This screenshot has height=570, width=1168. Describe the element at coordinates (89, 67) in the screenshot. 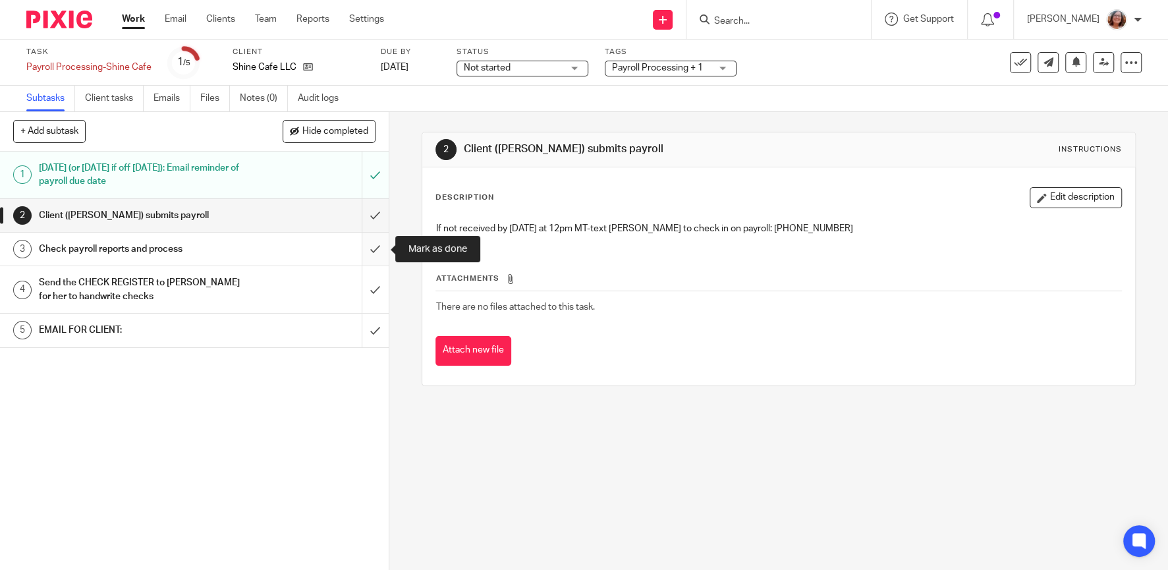

I see `div: Payroll Processing-Shine Cafe` at that location.